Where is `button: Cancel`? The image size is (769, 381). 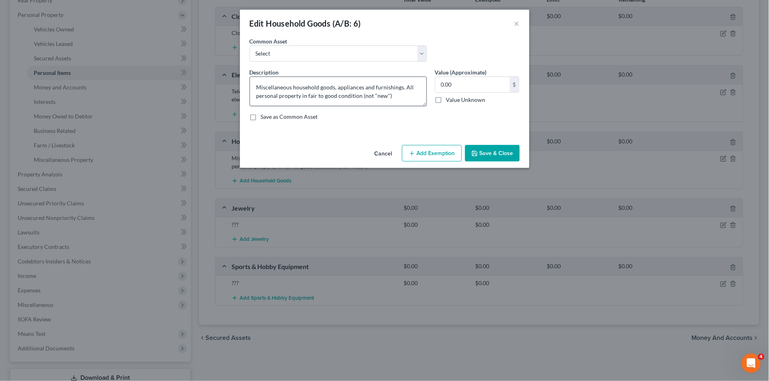 button: Cancel is located at coordinates (384, 154).